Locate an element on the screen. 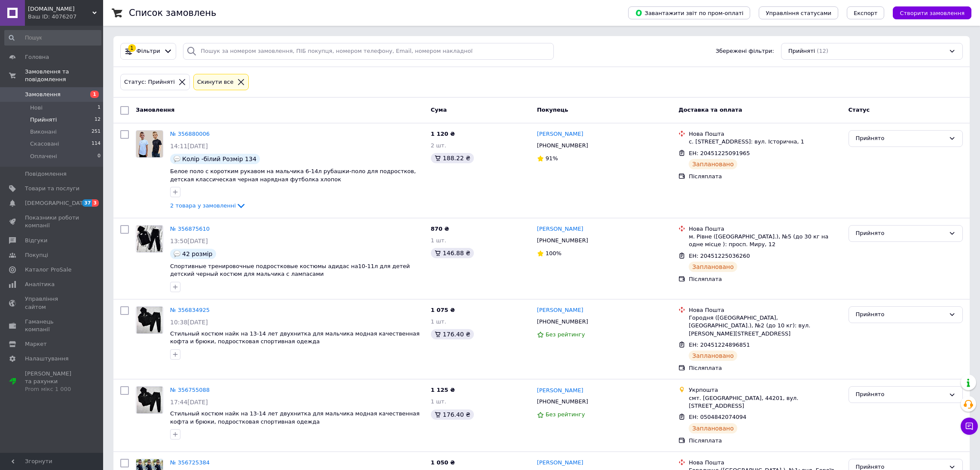 The height and width of the screenshot is (470, 980). h1: Список замовлень is located at coordinates (172, 13).